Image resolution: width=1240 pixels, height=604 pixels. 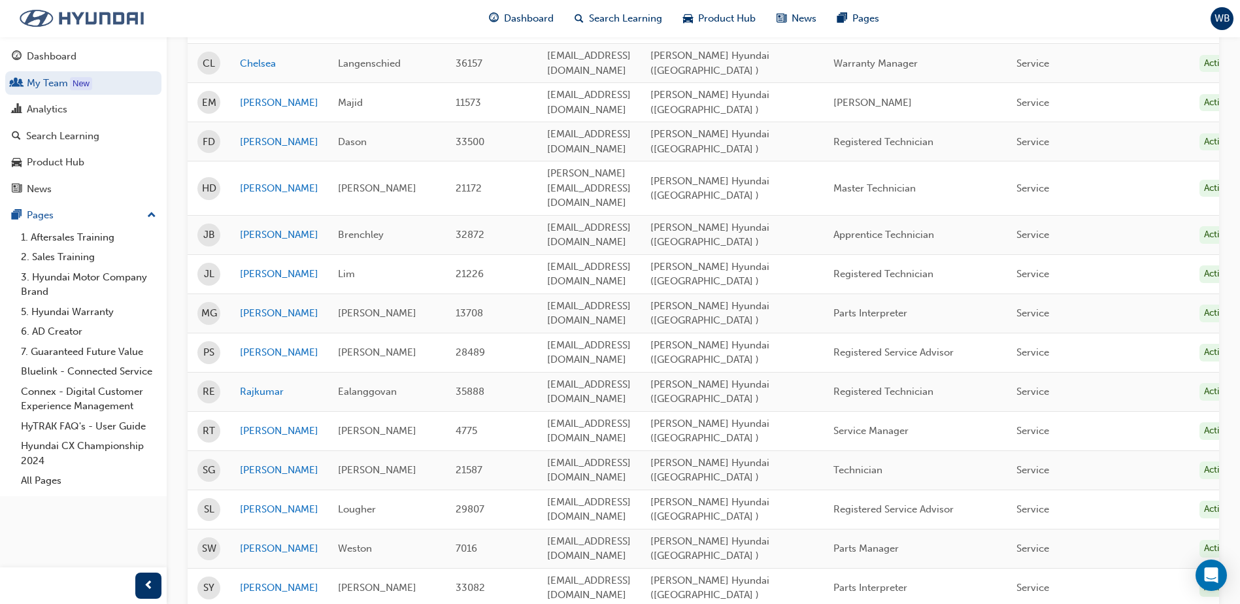 What do you see at coordinates (88, 399) in the screenshot?
I see `a: Connex - Digital Customer Experience Management` at bounding box center [88, 399].